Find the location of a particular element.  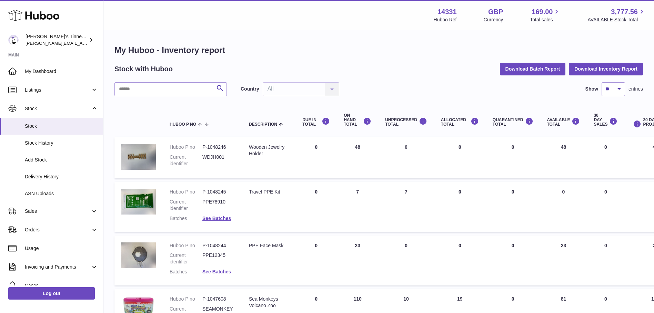

div: Huboo Ref is located at coordinates (445, 20).